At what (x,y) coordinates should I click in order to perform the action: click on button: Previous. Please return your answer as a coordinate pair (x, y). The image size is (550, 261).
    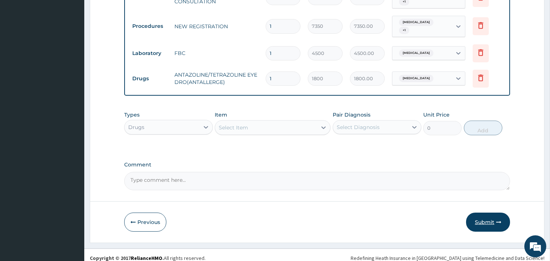
    Looking at the image, I should click on (145, 222).